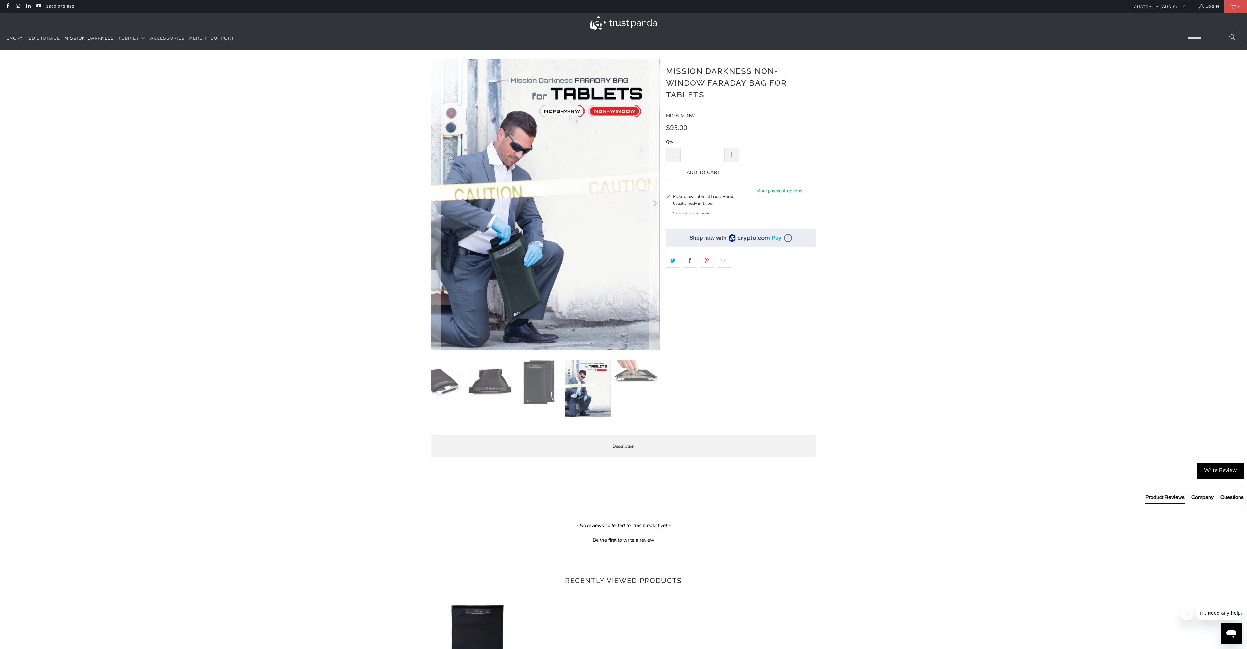  Describe the element at coordinates (723, 196) in the screenshot. I see `b: Trust Panda` at that location.